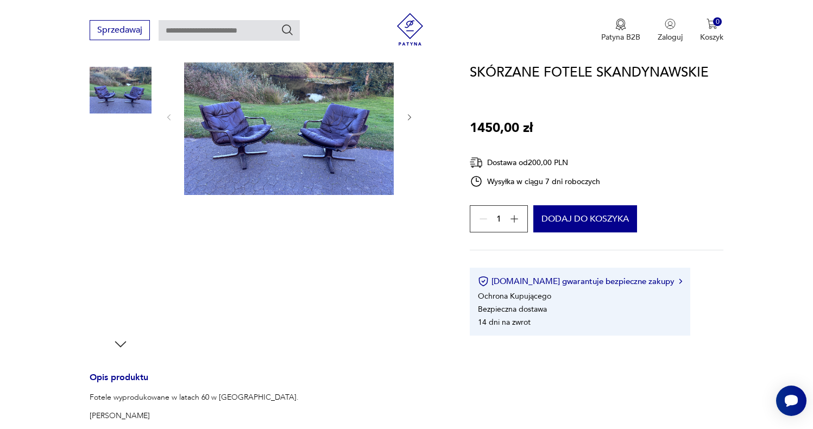 The width and height of the screenshot is (813, 429). What do you see at coordinates (476, 162) in the screenshot?
I see `img: Ikona dostawy` at bounding box center [476, 162].